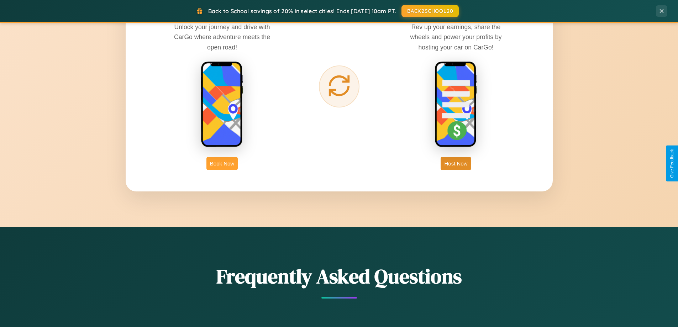 This screenshot has width=678, height=327. I want to click on p: Rev up your earnings, share the wheels and power your profits by hosting your car on CarGo!, so click(456, 37).